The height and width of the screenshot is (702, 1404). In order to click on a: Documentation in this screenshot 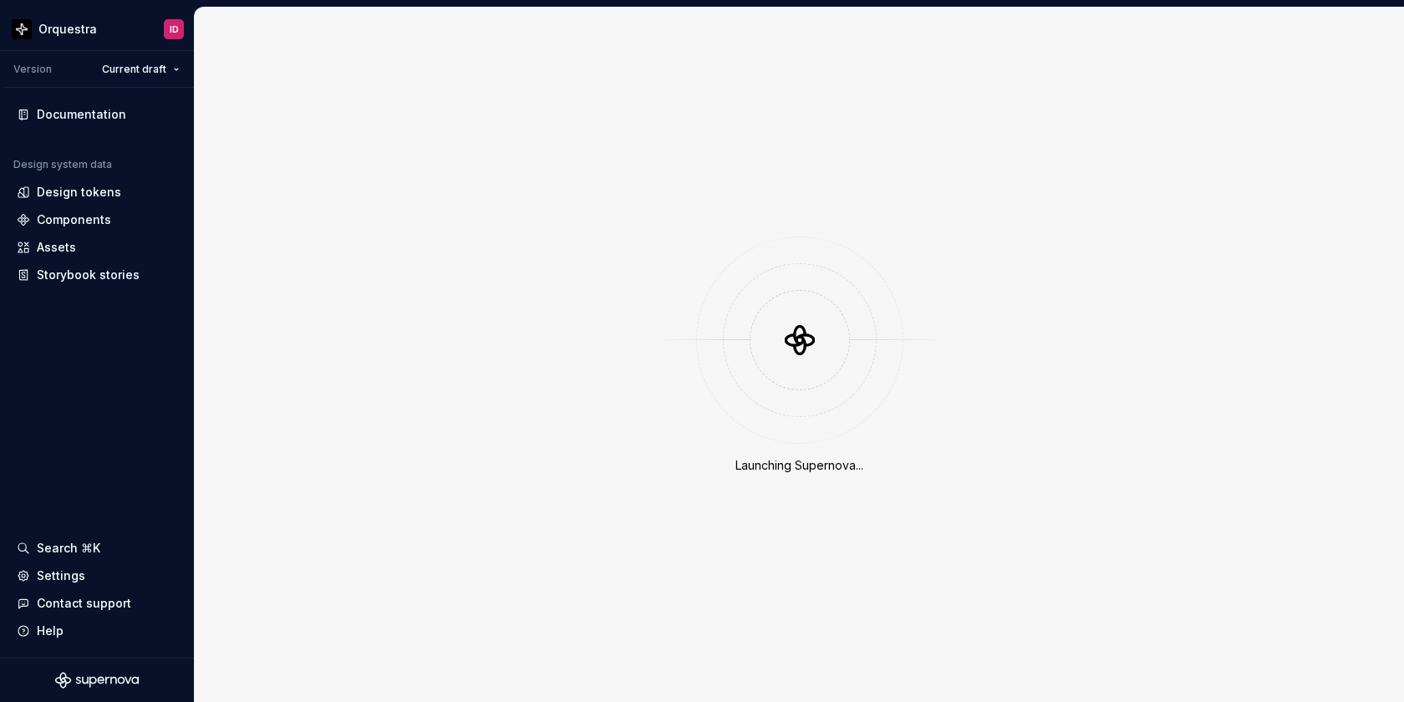, I will do `click(97, 114)`.